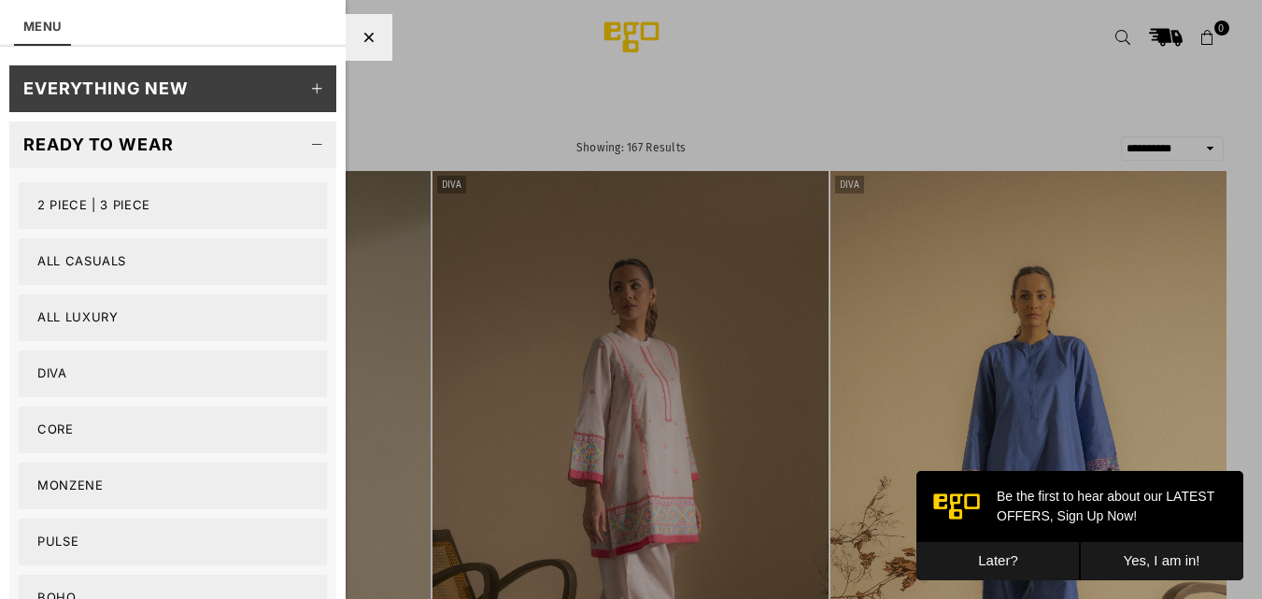  Describe the element at coordinates (173, 486) in the screenshot. I see `a: Monzene` at that location.